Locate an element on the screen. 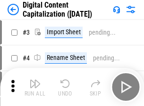 This screenshot has width=144, height=106. div: Import Sheet is located at coordinates (64, 32).